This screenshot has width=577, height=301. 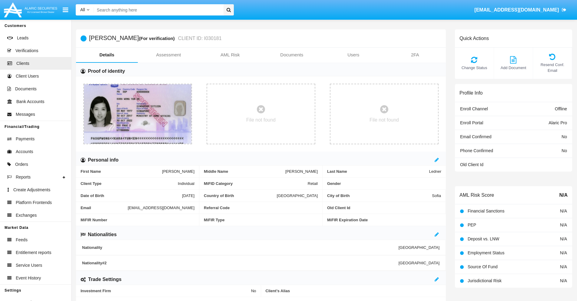 I want to click on a: Users, so click(x=354, y=55).